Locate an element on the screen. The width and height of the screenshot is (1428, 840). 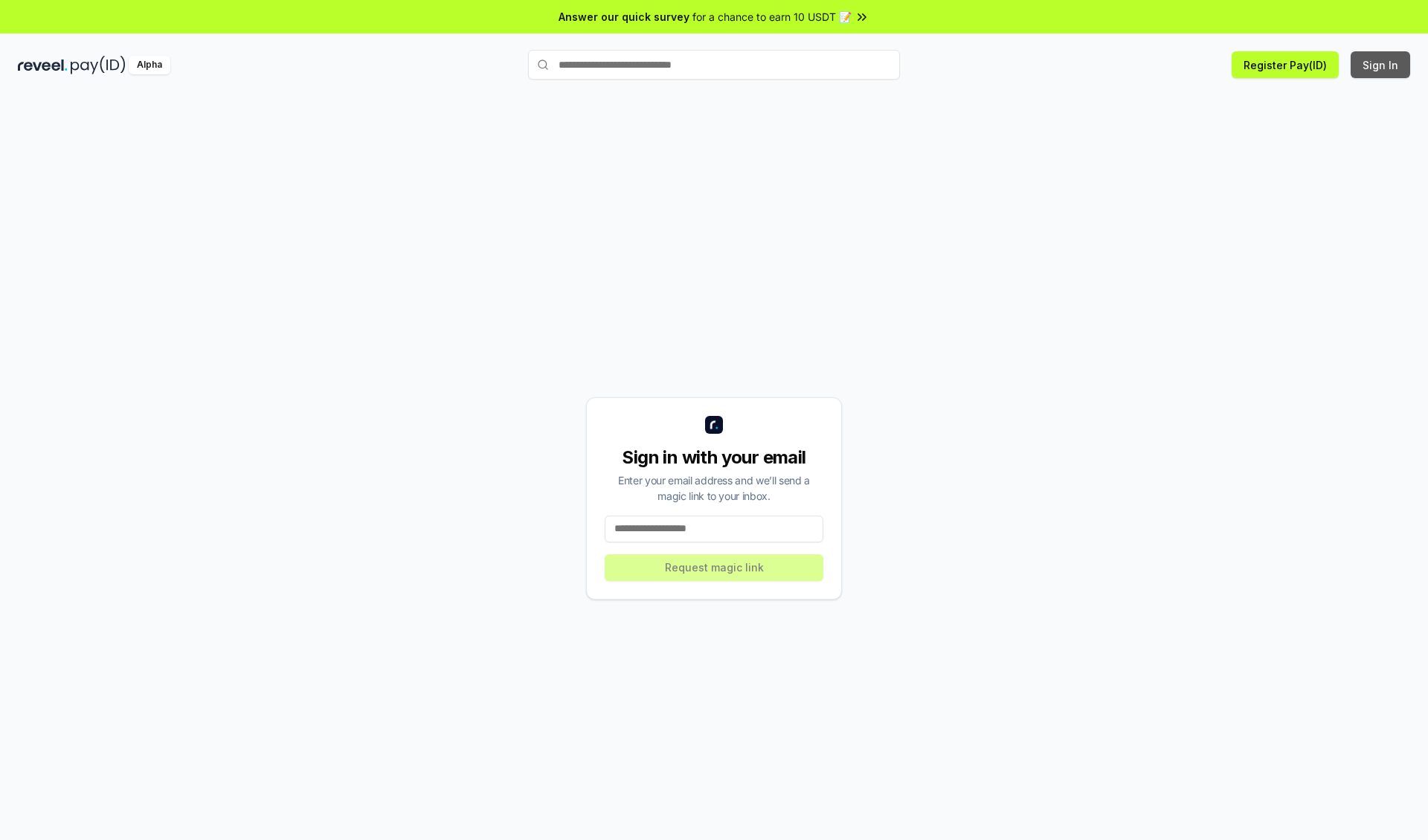
img: pay_id is located at coordinates (98, 65).